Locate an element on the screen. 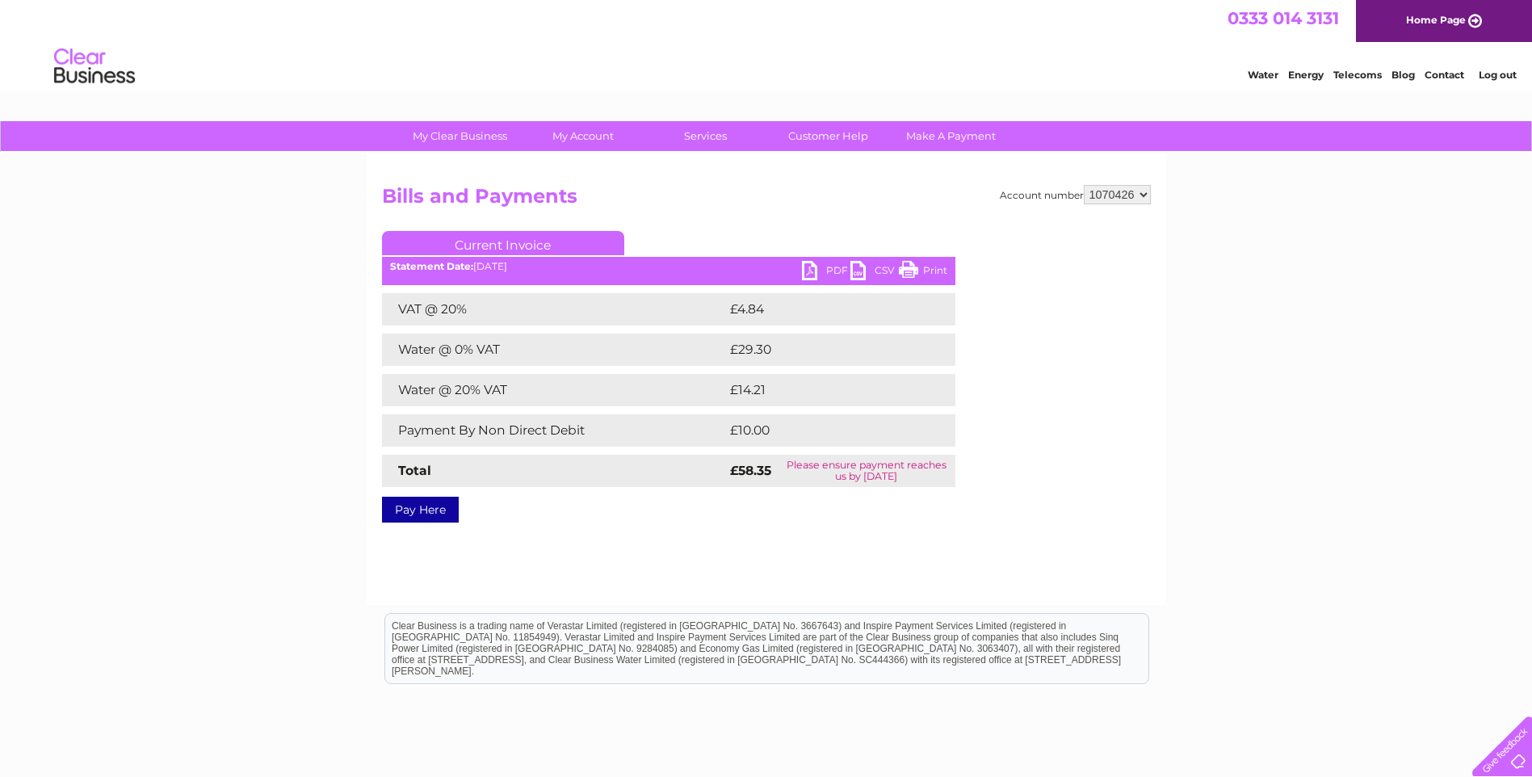 Image resolution: width=1532 pixels, height=777 pixels. img: logo.png is located at coordinates (95, 66).